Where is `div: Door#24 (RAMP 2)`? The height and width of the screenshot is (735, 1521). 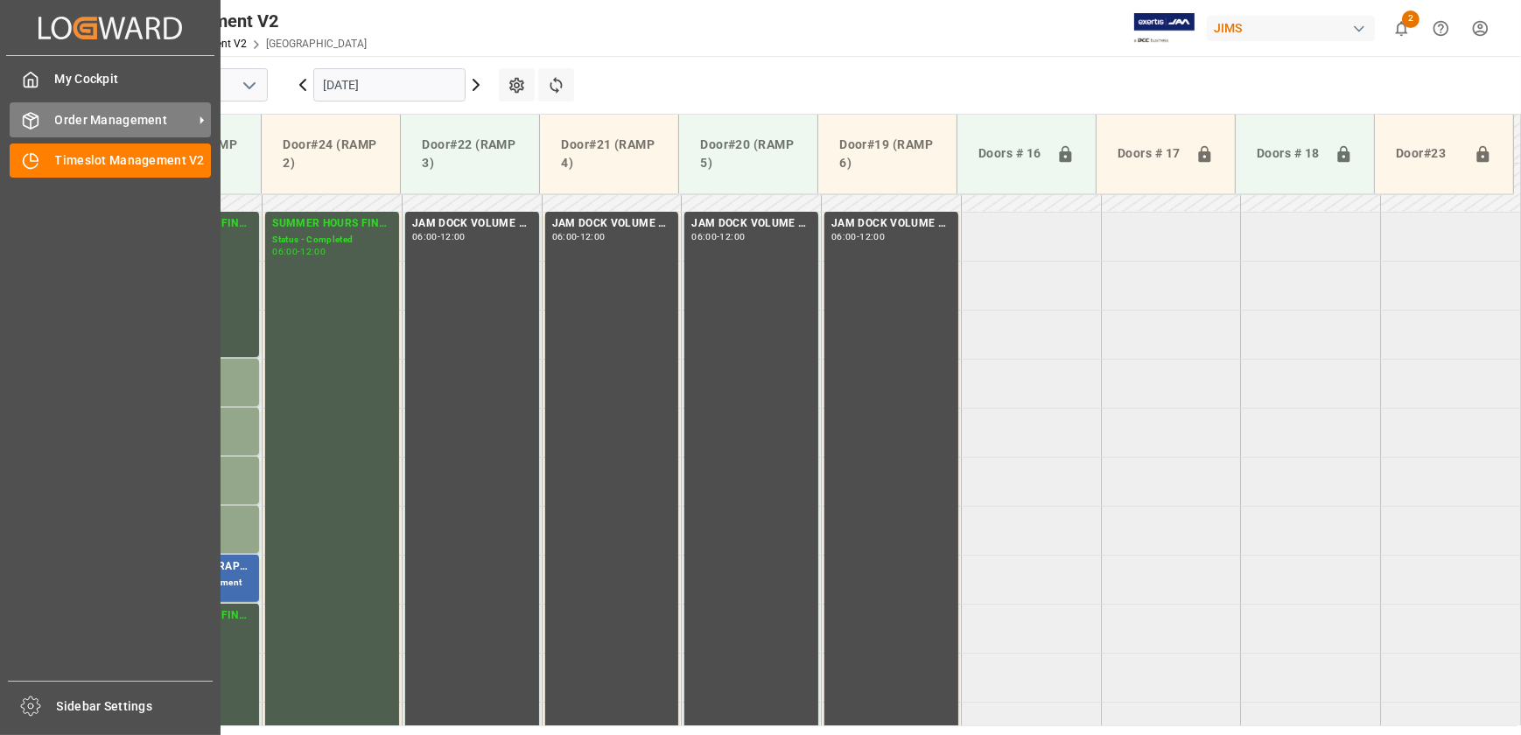 div: Door#24 (RAMP 2) is located at coordinates (331, 154).